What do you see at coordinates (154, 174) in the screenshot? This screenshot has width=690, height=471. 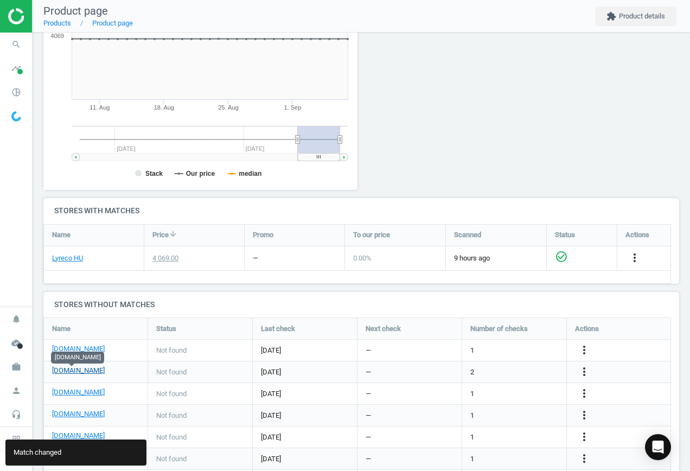 I see `tspan: Stack` at bounding box center [154, 174].